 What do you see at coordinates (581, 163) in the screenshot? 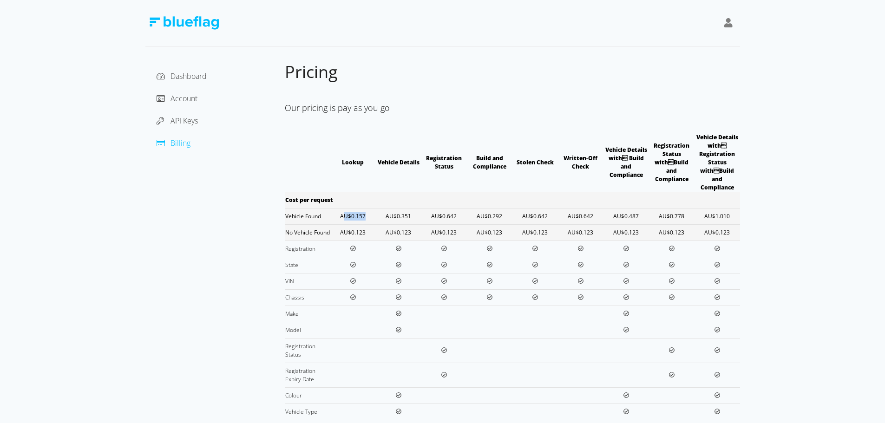
I see `th: Written-Off Check` at bounding box center [581, 163].